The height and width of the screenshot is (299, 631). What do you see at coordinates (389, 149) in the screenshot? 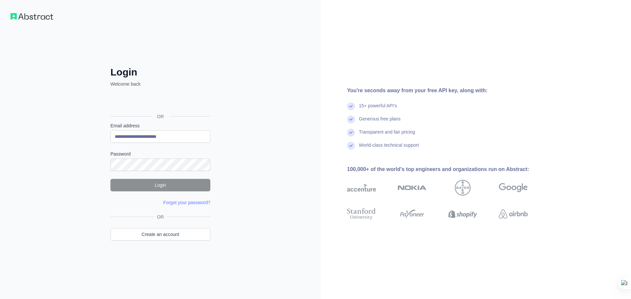
I see `div: World-class technical support` at bounding box center [389, 149].